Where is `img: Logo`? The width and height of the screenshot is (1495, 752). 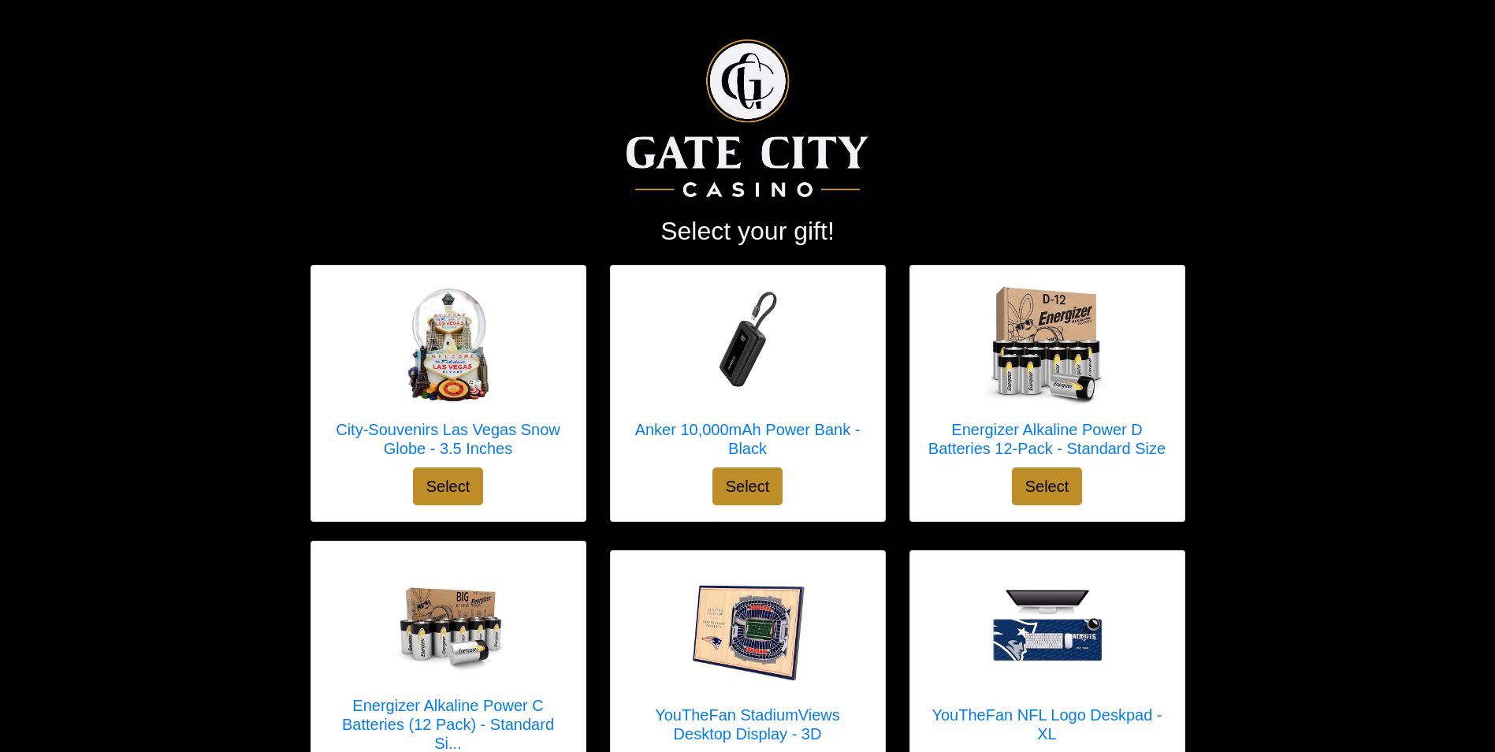
img: Logo is located at coordinates (747, 118).